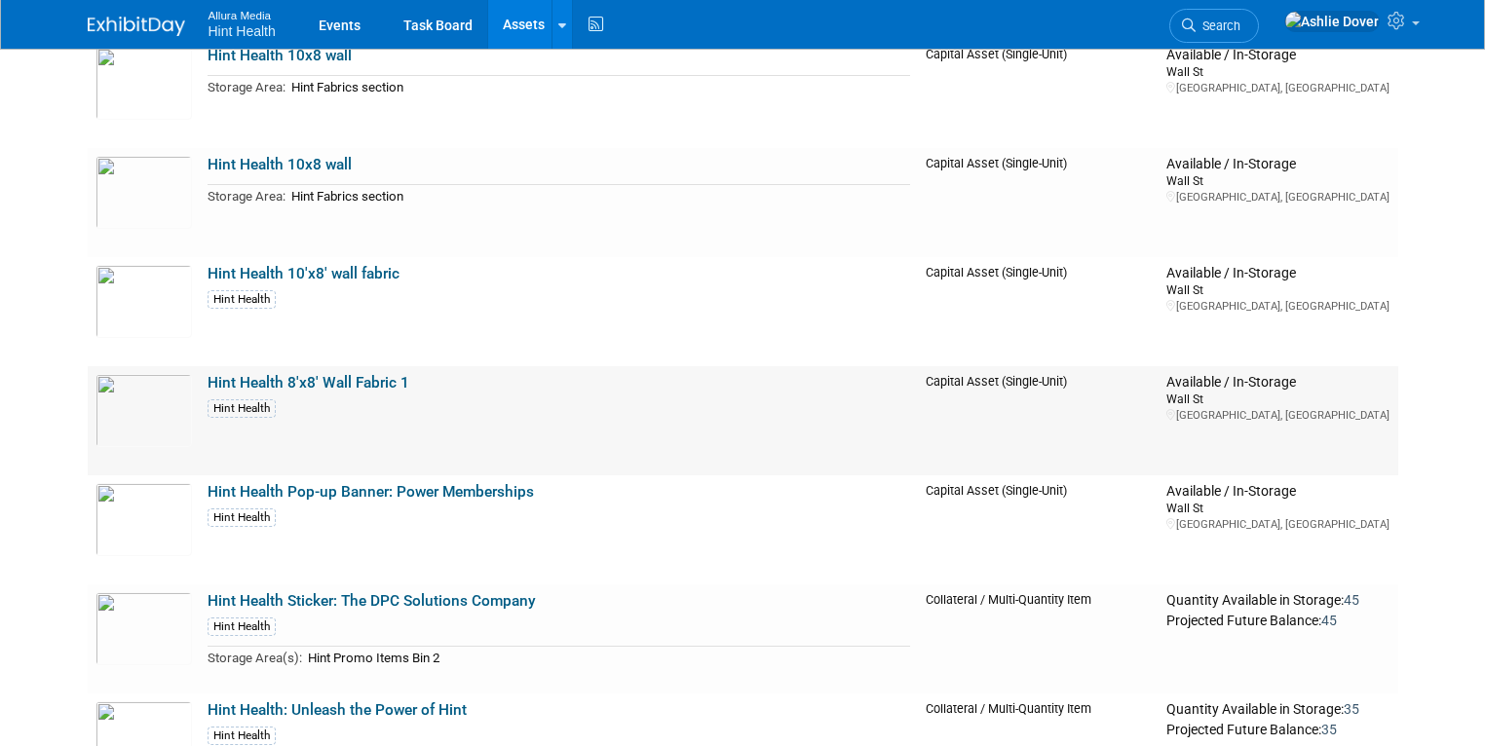 This screenshot has height=746, width=1485. I want to click on td: Hint Promo Items Bin 2, so click(606, 658).